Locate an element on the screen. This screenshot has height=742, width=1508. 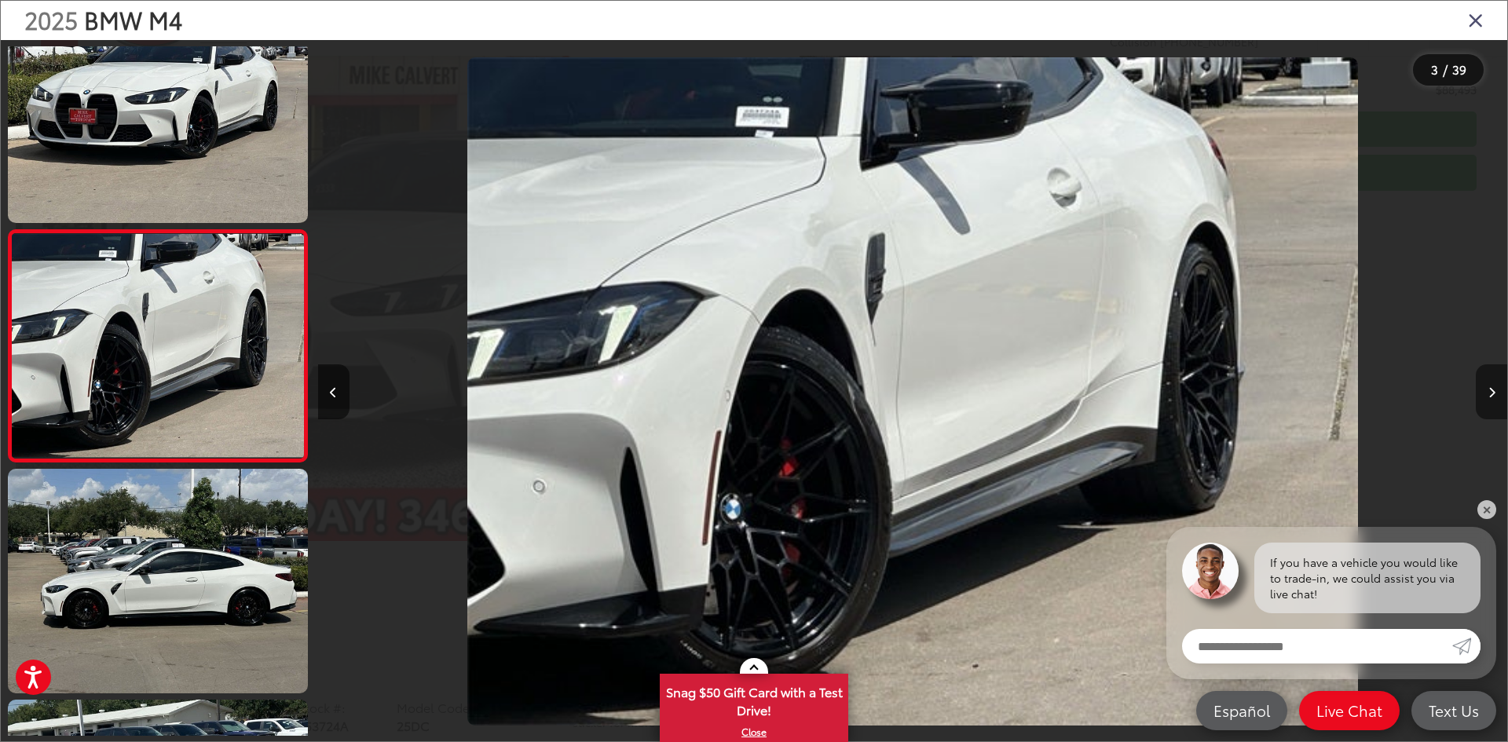
span: Live Chat is located at coordinates (1349, 710).